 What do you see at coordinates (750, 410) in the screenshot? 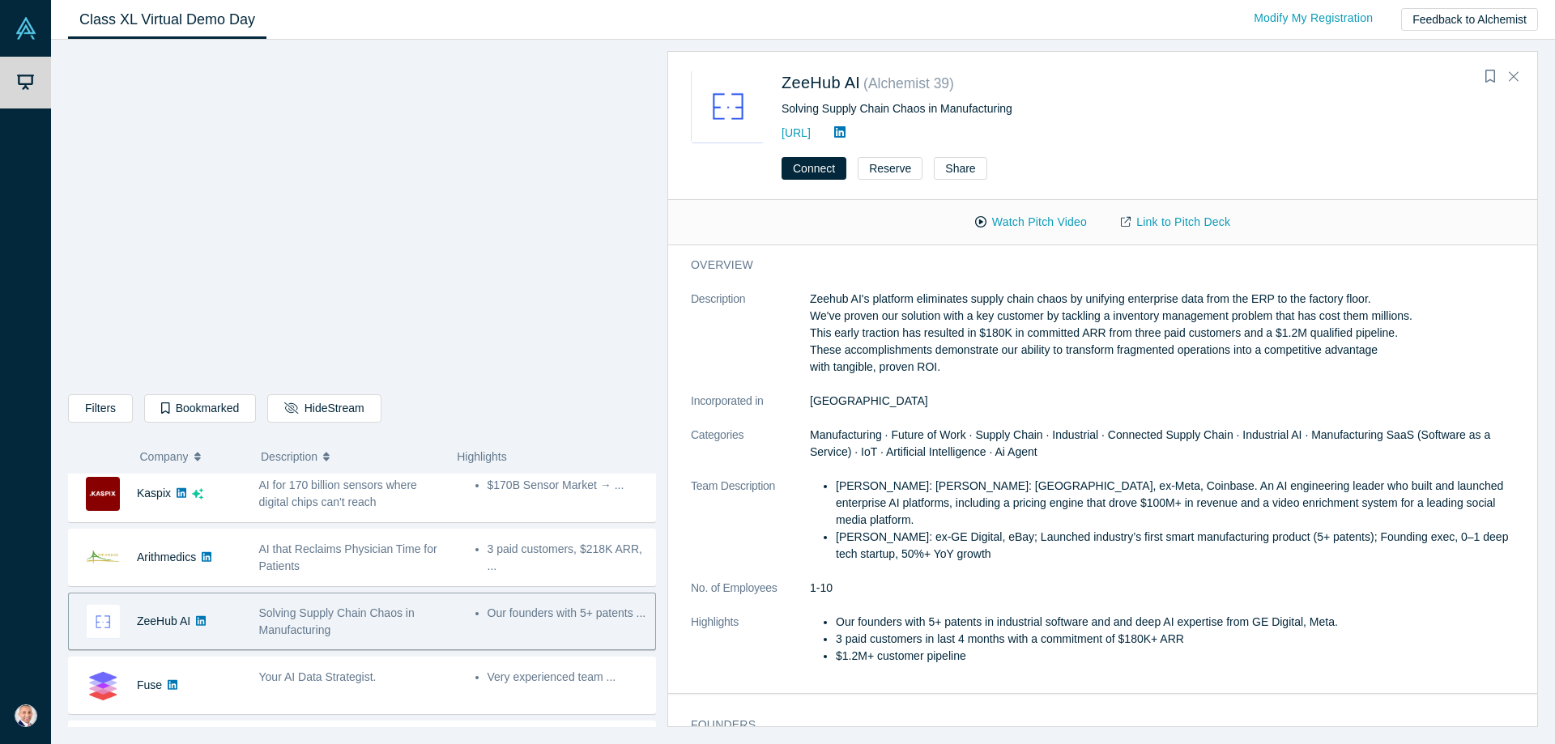
I see `dt: Incorporated in` at bounding box center [750, 410].